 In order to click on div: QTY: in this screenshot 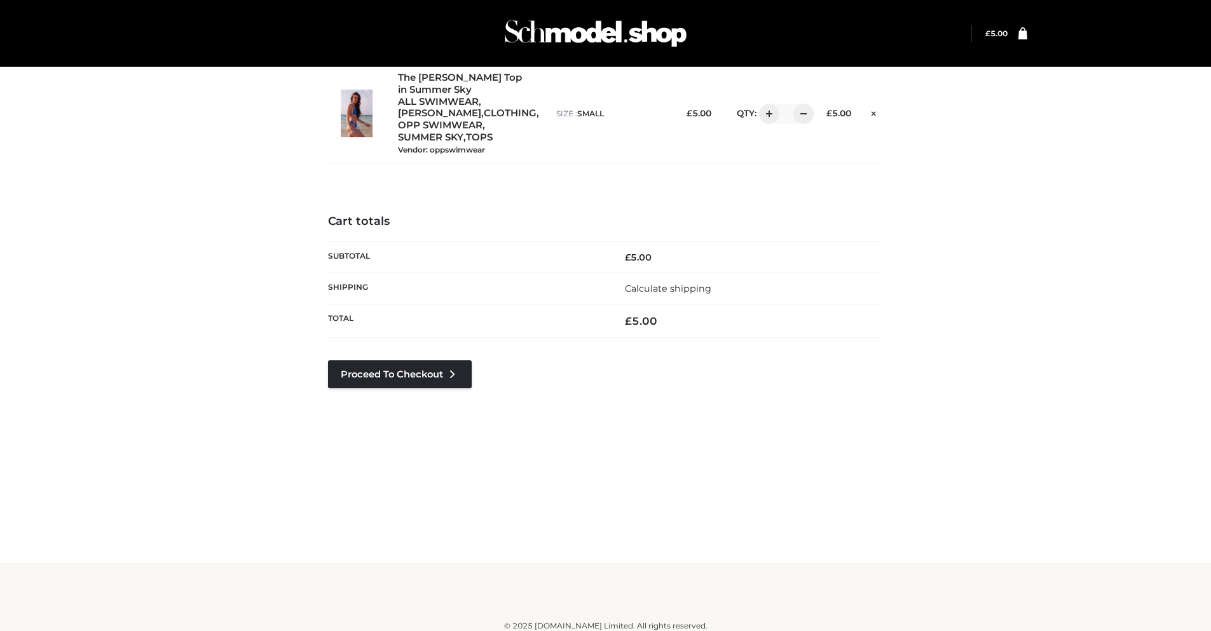, I will do `click(764, 114)`.